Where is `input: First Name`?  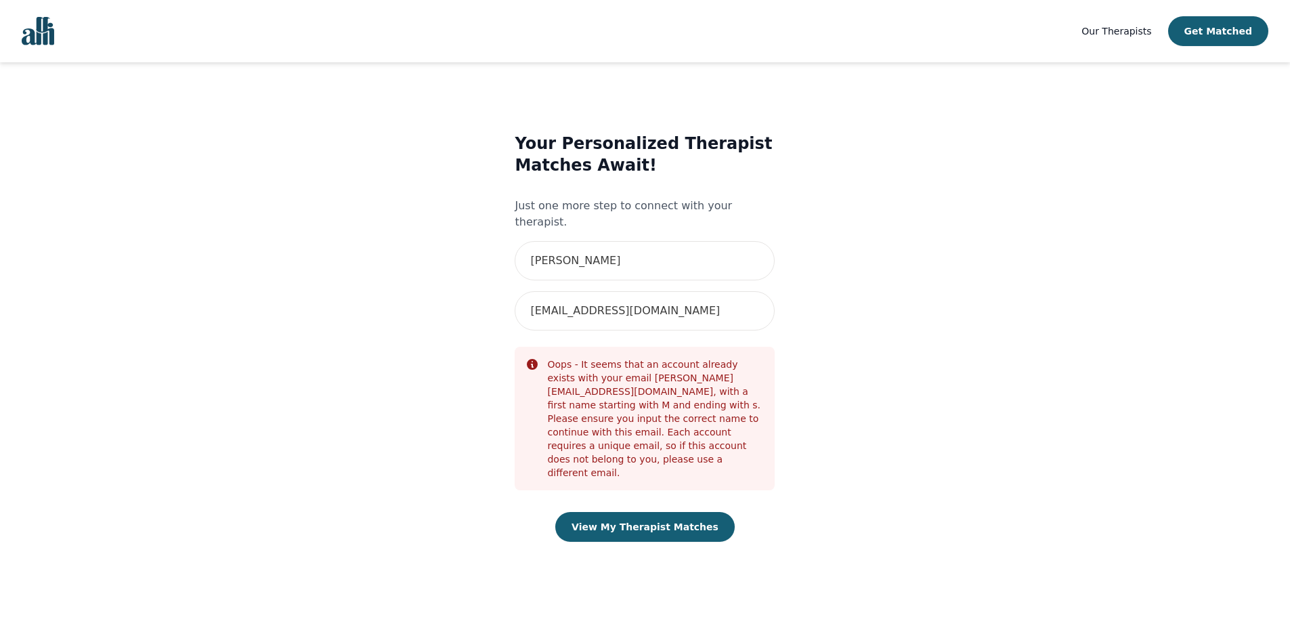 input: First Name is located at coordinates (645, 261).